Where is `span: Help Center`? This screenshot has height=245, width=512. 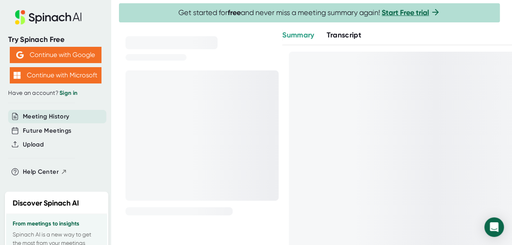
span: Help Center is located at coordinates (41, 172).